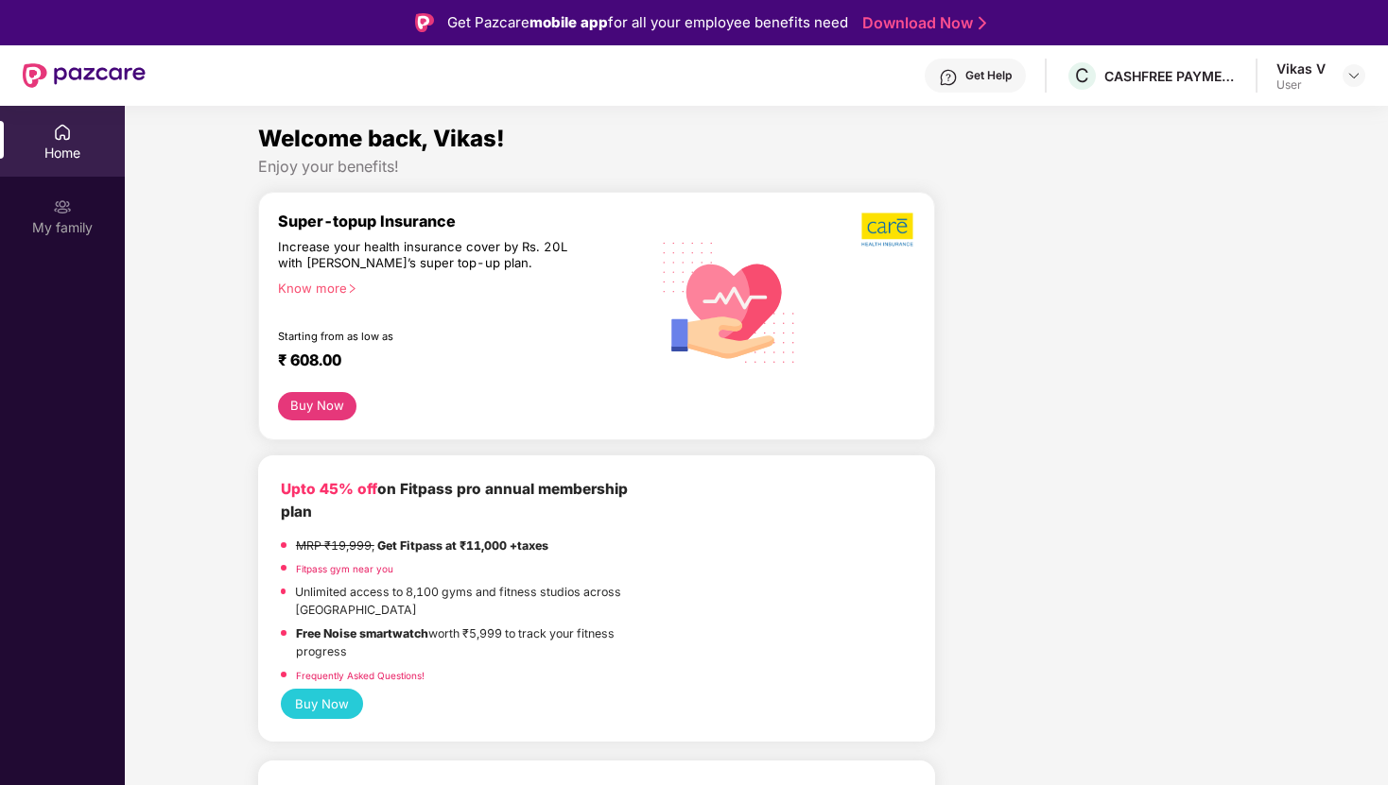  What do you see at coordinates (568, 22) in the screenshot?
I see `strong: mobile app` at bounding box center [568, 22].